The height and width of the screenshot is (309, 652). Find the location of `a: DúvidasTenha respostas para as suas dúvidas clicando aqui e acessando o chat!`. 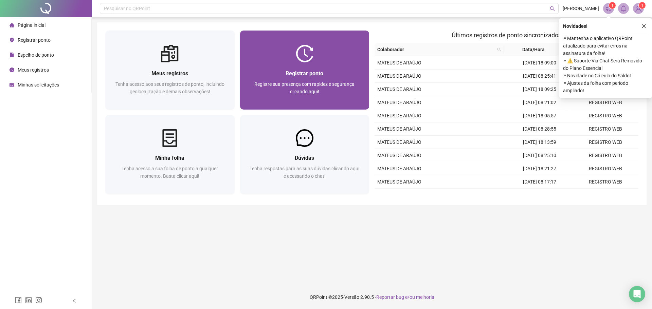

a: DúvidasTenha respostas para as suas dúvidas clicando aqui e acessando o chat! is located at coordinates (305, 154).